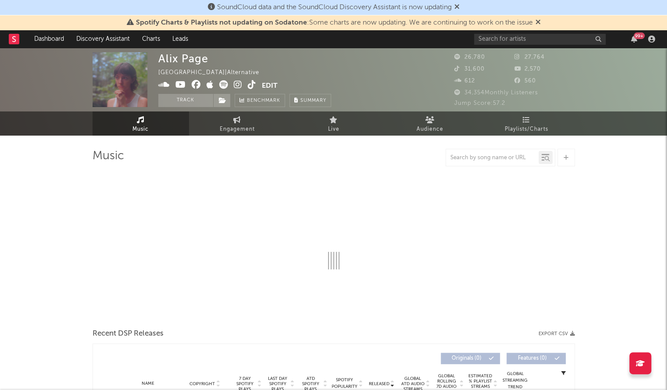  What do you see at coordinates (270, 86) in the screenshot?
I see `button: Edit` at bounding box center [270, 86].